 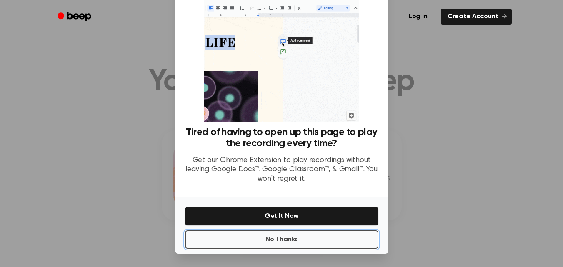 What do you see at coordinates (418, 17) in the screenshot?
I see `a: Log in` at bounding box center [418, 17].